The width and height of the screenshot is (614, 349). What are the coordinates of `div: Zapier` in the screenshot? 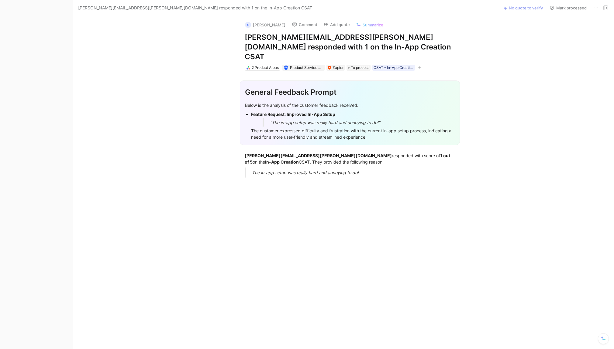 It's located at (338, 68).